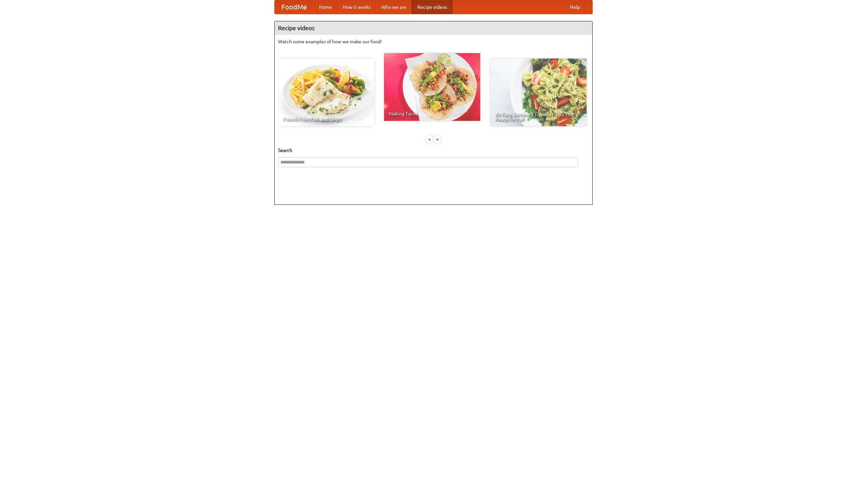 The width and height of the screenshot is (867, 479). Describe the element at coordinates (539, 92) in the screenshot. I see `a: An Easy, Summery Tomato Pasta That's Ready for Fall` at that location.